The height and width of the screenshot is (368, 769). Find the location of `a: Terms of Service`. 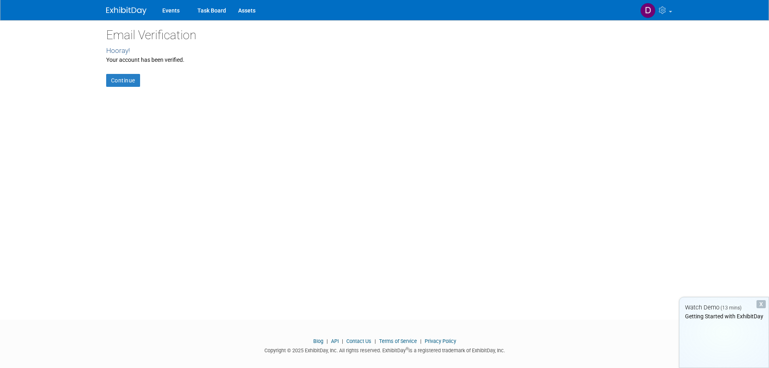

a: Terms of Service is located at coordinates (398, 341).